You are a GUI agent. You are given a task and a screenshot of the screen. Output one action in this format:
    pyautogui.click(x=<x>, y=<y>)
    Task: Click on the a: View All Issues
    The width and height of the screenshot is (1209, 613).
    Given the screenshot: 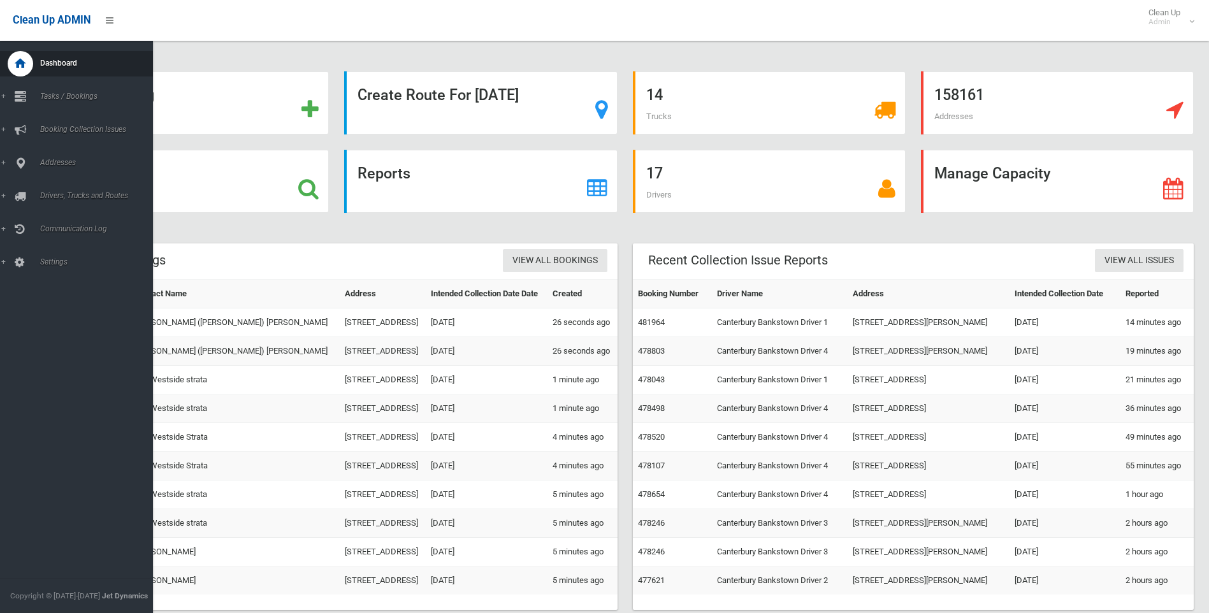 What is the action you would take?
    pyautogui.click(x=1139, y=261)
    